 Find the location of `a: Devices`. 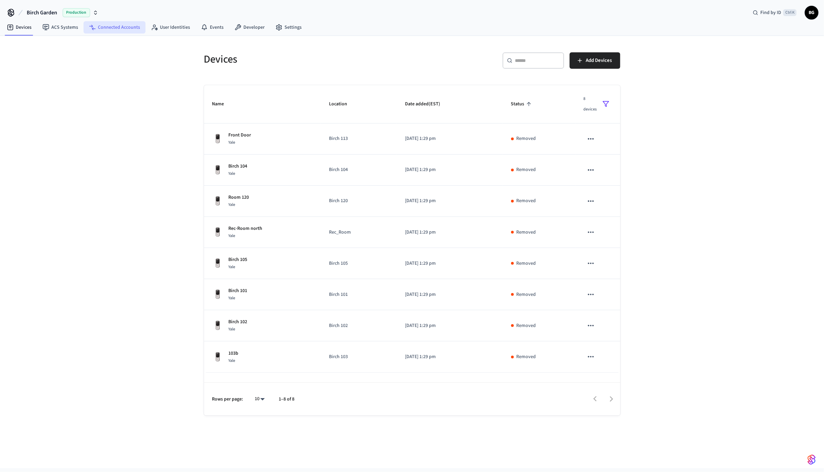

a: Devices is located at coordinates (19, 27).